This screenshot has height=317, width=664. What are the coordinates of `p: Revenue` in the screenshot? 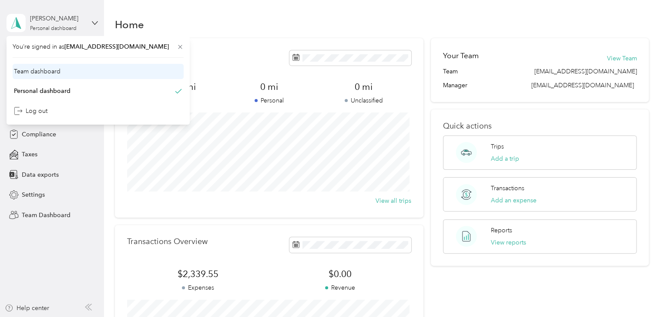 It's located at (340, 288).